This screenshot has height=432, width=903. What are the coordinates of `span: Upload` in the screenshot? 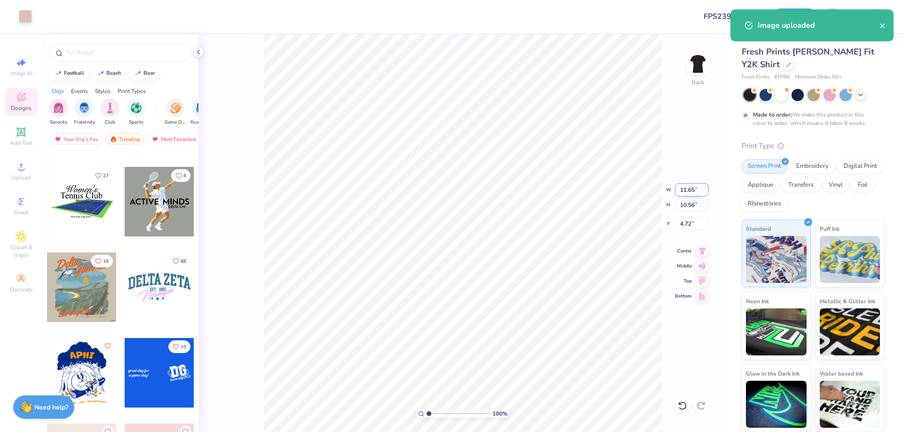 It's located at (21, 178).